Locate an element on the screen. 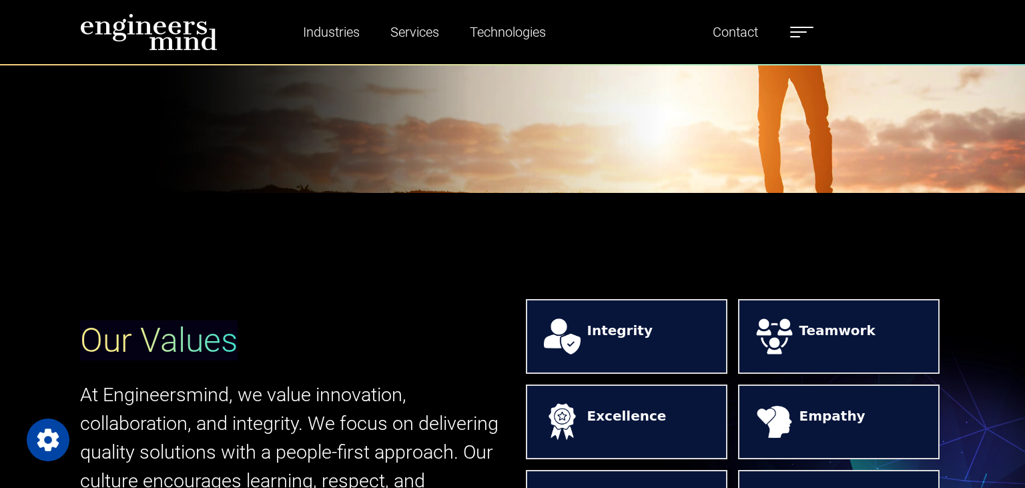 The image size is (1025, 488). a: Industries is located at coordinates (331, 32).